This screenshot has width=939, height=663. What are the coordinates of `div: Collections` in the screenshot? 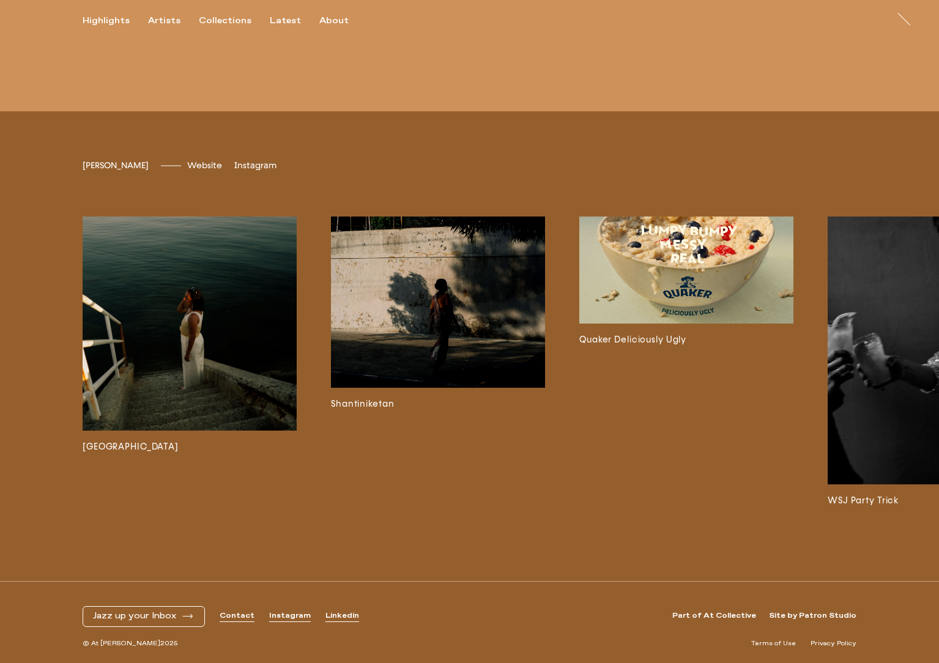 It's located at (225, 21).